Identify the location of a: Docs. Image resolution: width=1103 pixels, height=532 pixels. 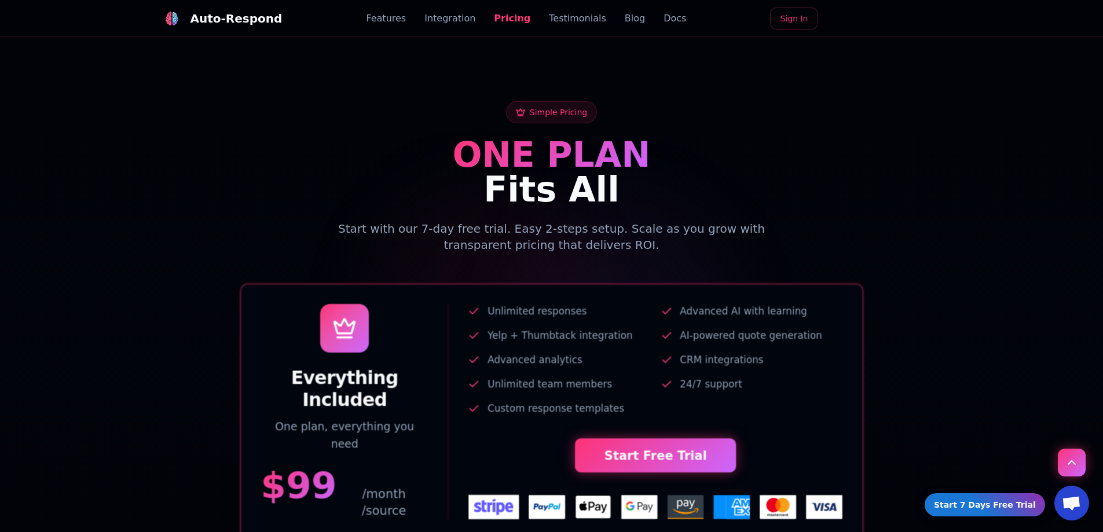
(674, 19).